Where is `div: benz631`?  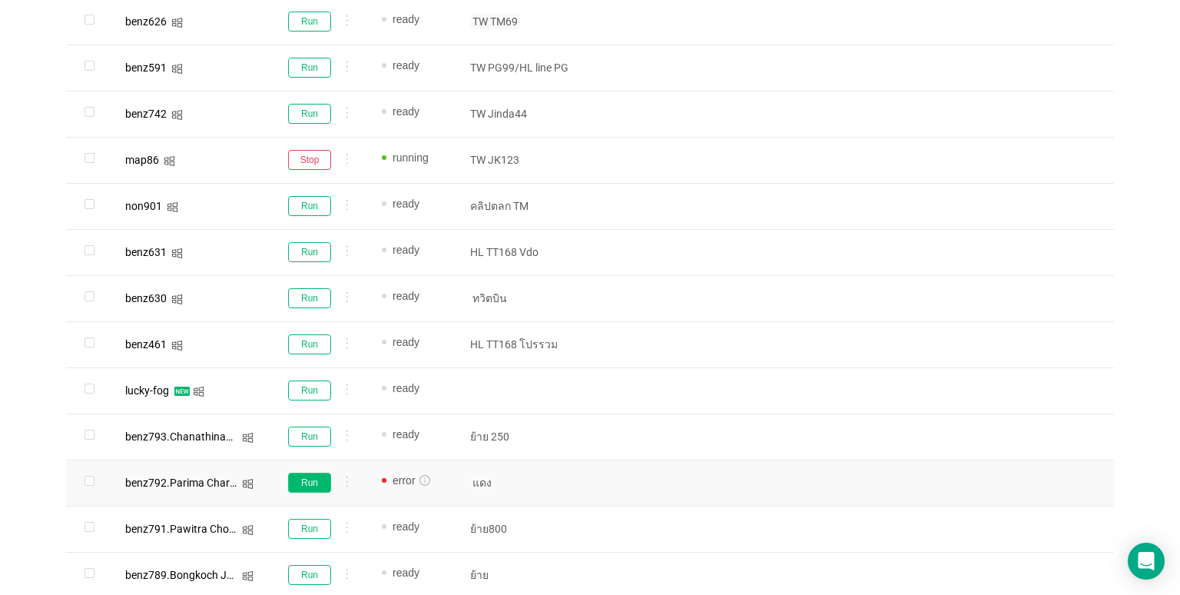
div: benz631 is located at coordinates (146, 252).